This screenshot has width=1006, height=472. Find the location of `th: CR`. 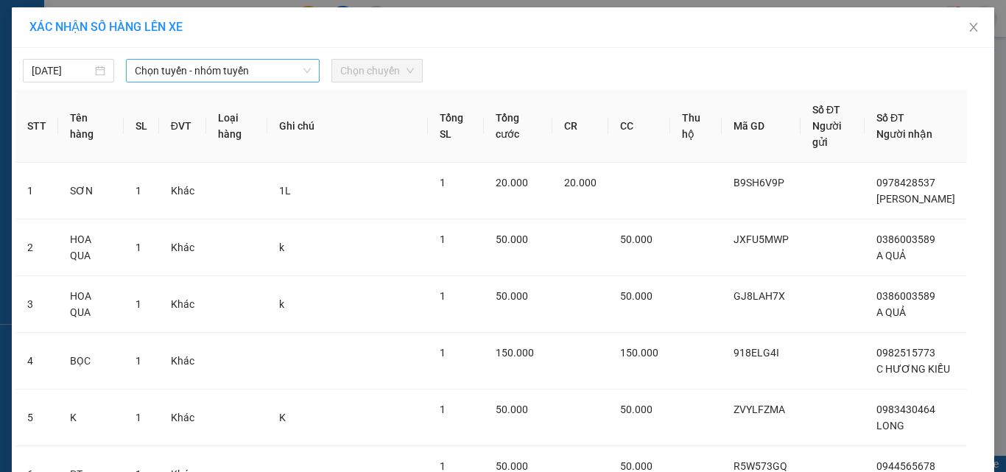

th: CR is located at coordinates (580, 126).